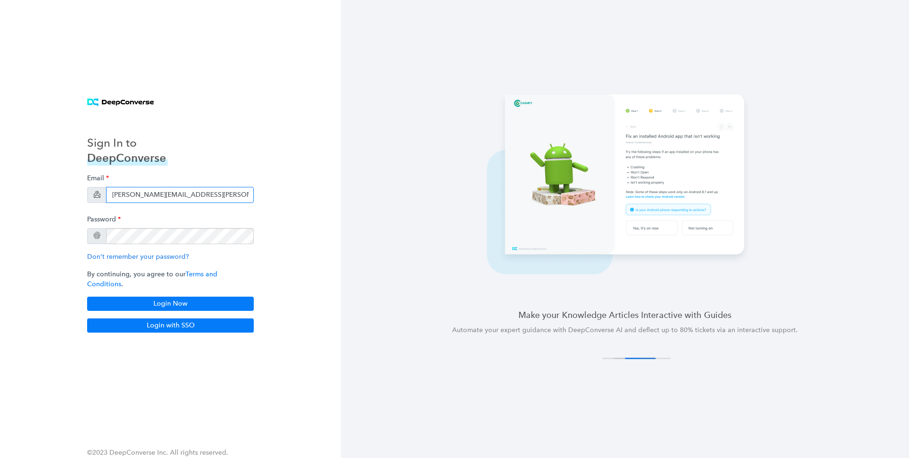 The height and width of the screenshot is (458, 909). What do you see at coordinates (104, 219) in the screenshot?
I see `label: Password` at bounding box center [104, 219].